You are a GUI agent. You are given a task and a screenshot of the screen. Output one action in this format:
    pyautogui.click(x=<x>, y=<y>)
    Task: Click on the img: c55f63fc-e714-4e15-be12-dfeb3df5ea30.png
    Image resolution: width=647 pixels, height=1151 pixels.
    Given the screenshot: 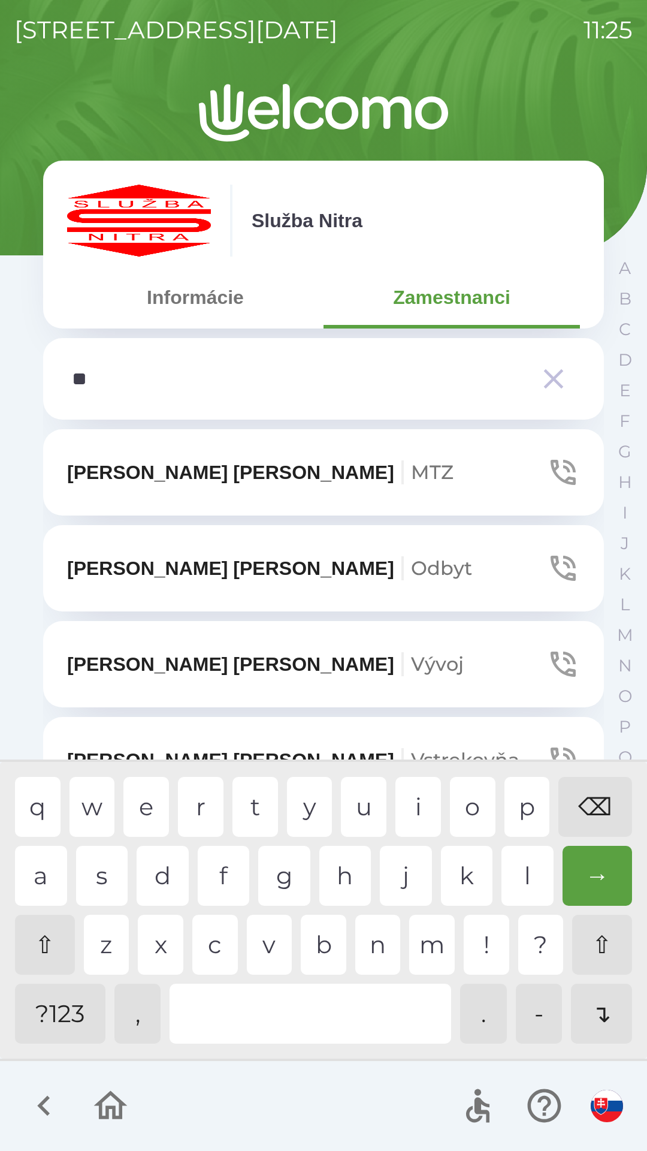 What is the action you would take?
    pyautogui.click(x=139, y=221)
    